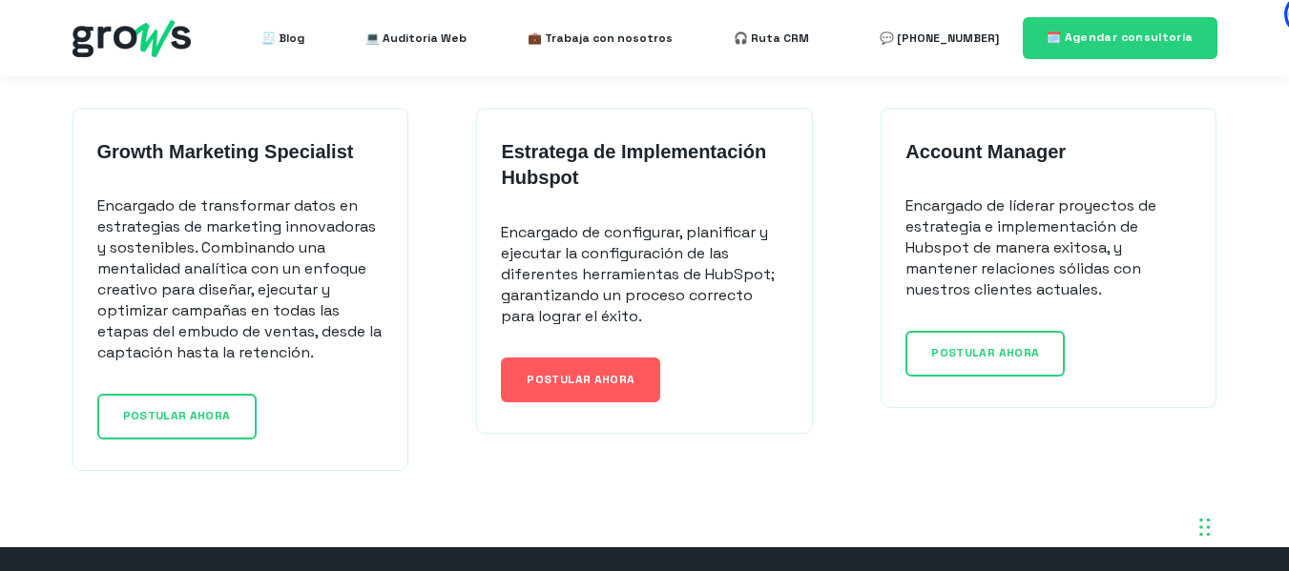  Describe the element at coordinates (1205, 527) in the screenshot. I see `div: Arrastrar` at that location.